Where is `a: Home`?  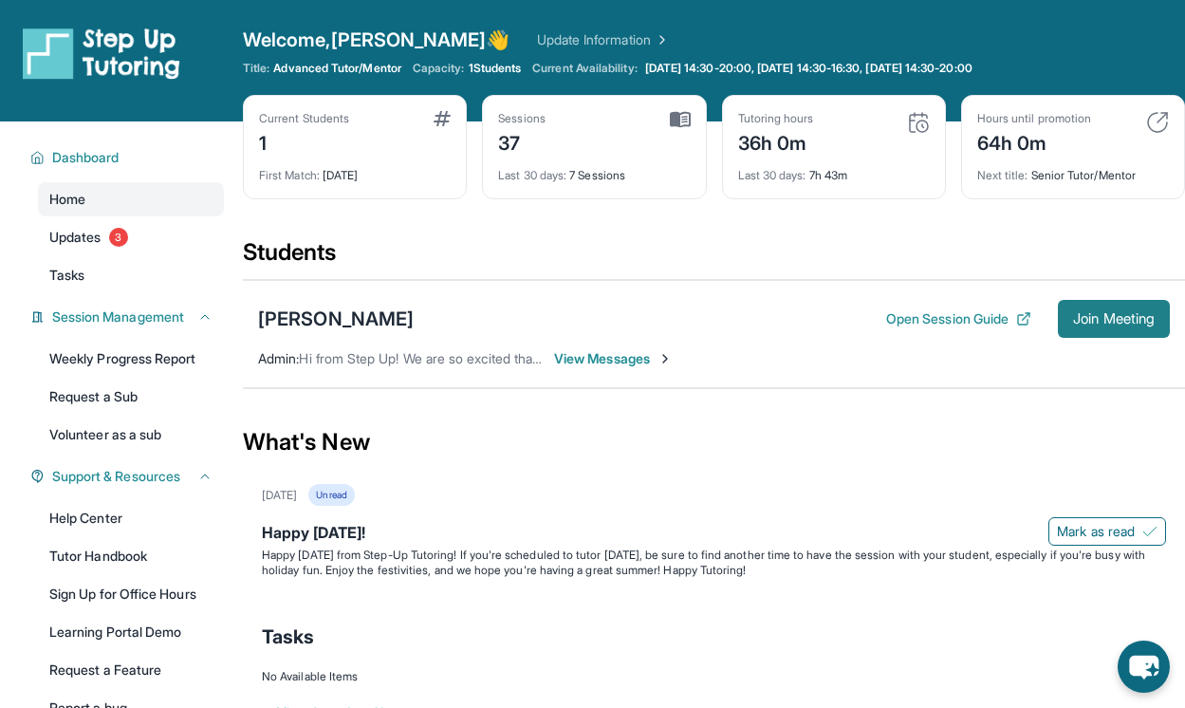 a: Home is located at coordinates (131, 199).